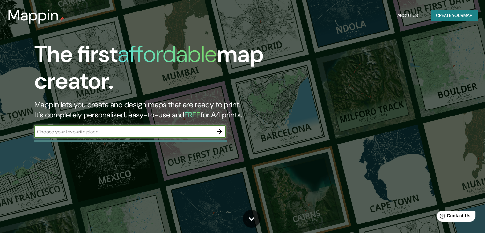 The height and width of the screenshot is (233, 485). I want to click on button: About Us, so click(408, 15).